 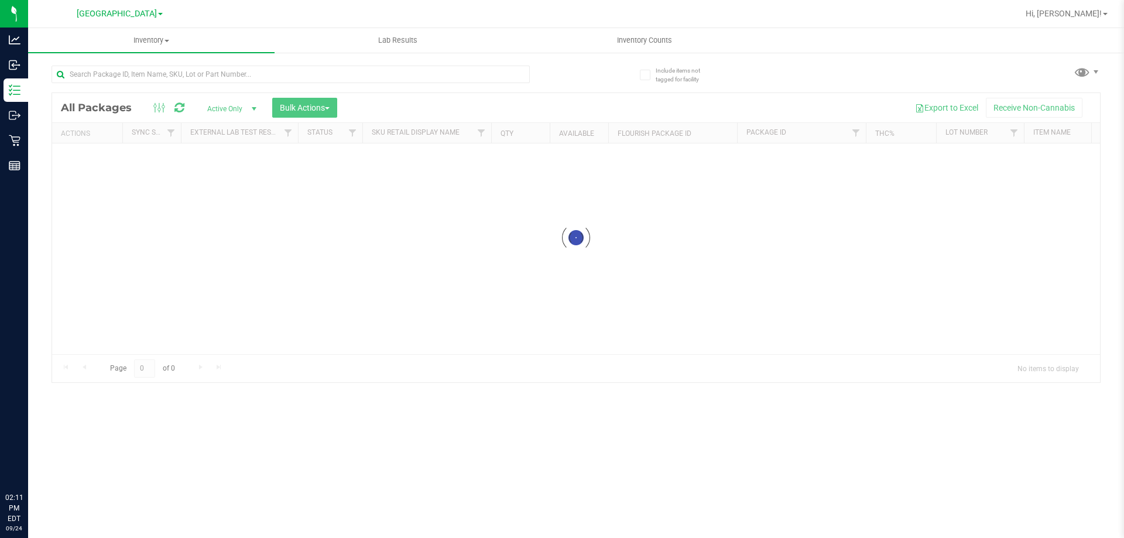 What do you see at coordinates (645, 40) in the screenshot?
I see `span: Inventory Counts` at bounding box center [645, 40].